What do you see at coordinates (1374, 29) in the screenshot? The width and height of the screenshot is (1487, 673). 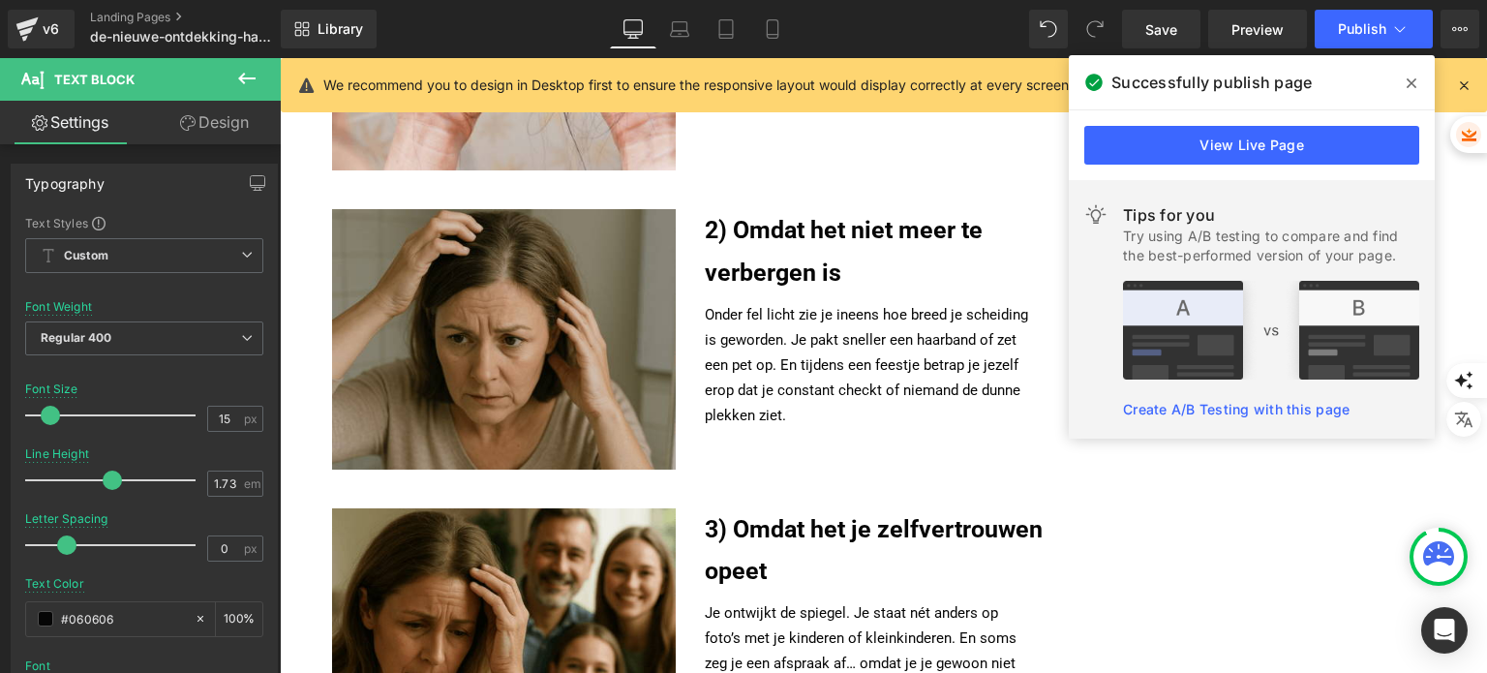 I see `button: Publish` at bounding box center [1374, 29].